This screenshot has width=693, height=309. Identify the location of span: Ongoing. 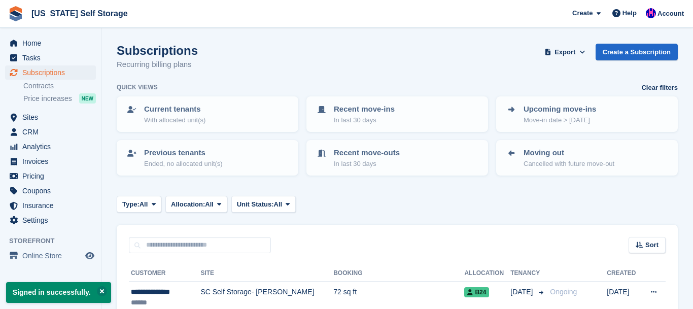
(563, 292).